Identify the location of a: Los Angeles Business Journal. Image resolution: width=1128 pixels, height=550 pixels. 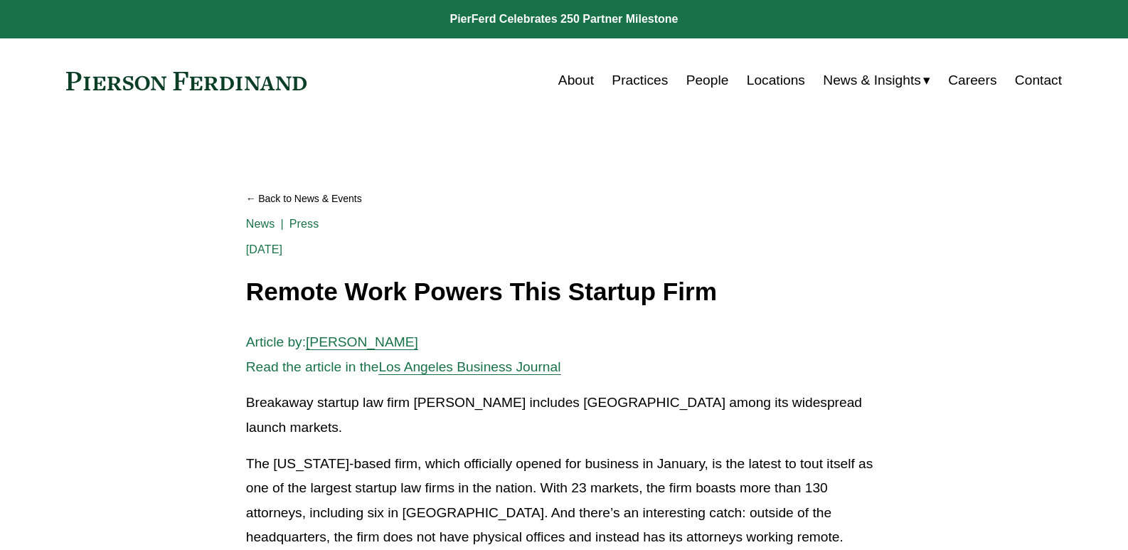
(469, 366).